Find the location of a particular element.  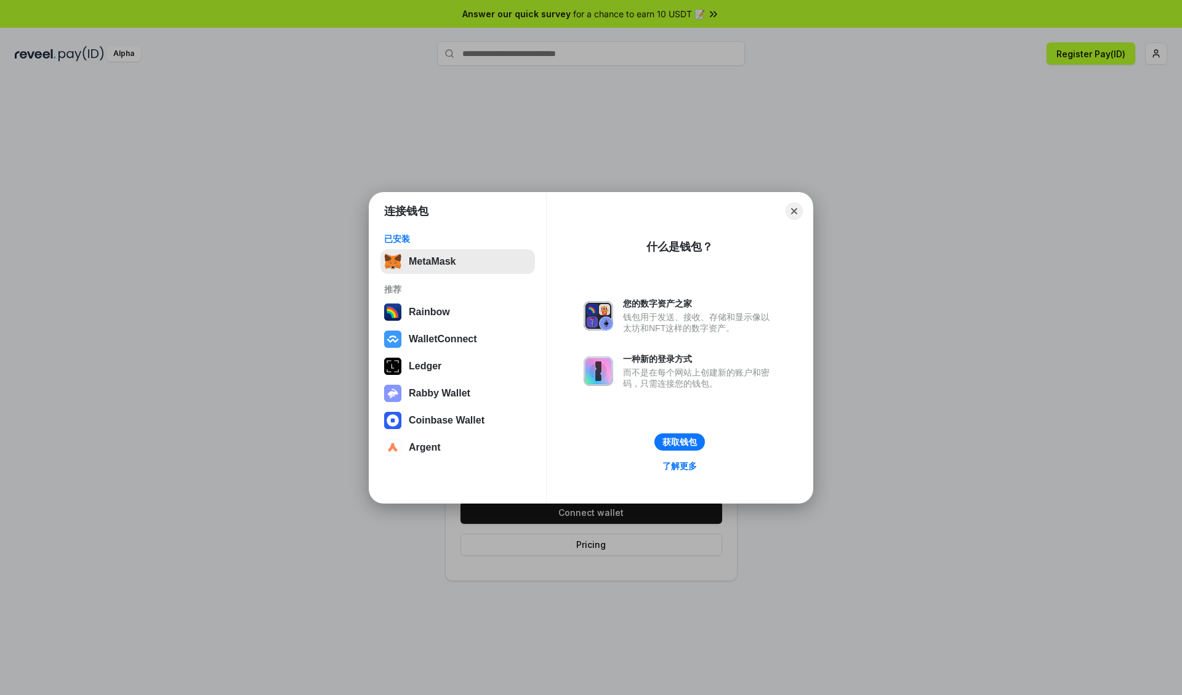

button: MetaMask is located at coordinates (457, 262).